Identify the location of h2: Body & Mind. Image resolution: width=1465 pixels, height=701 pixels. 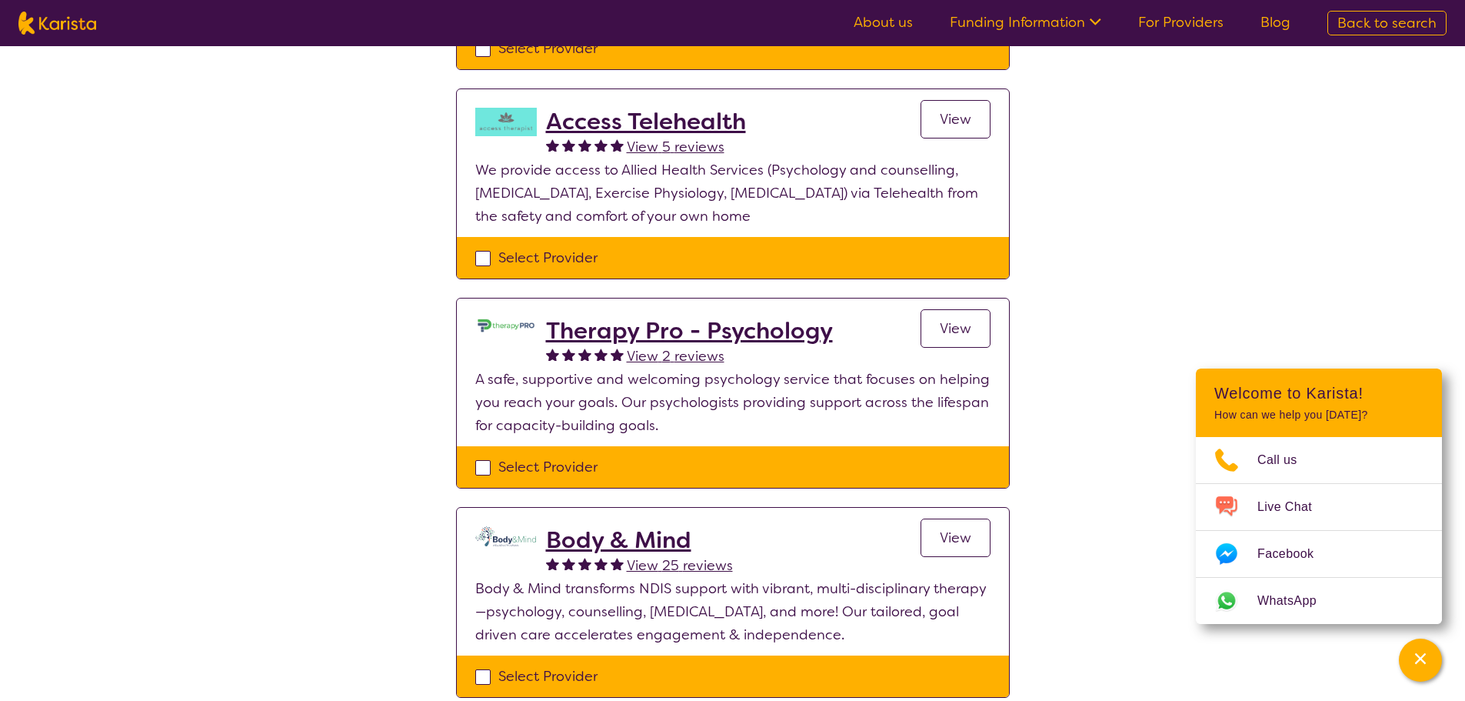
(639, 540).